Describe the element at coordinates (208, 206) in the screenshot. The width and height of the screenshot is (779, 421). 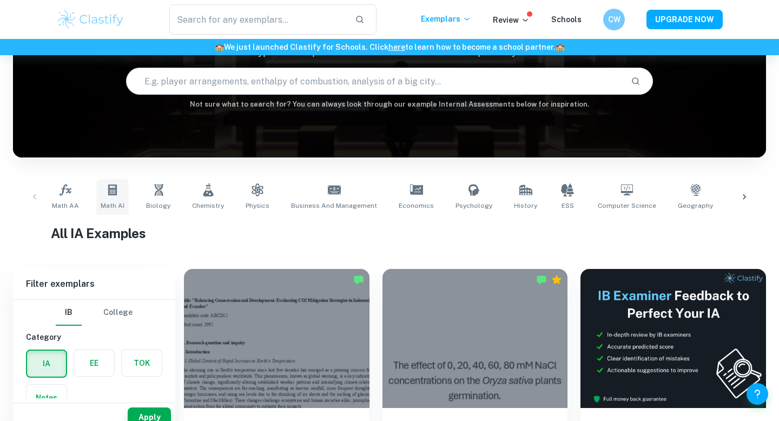
I see `span: Chemistry` at that location.